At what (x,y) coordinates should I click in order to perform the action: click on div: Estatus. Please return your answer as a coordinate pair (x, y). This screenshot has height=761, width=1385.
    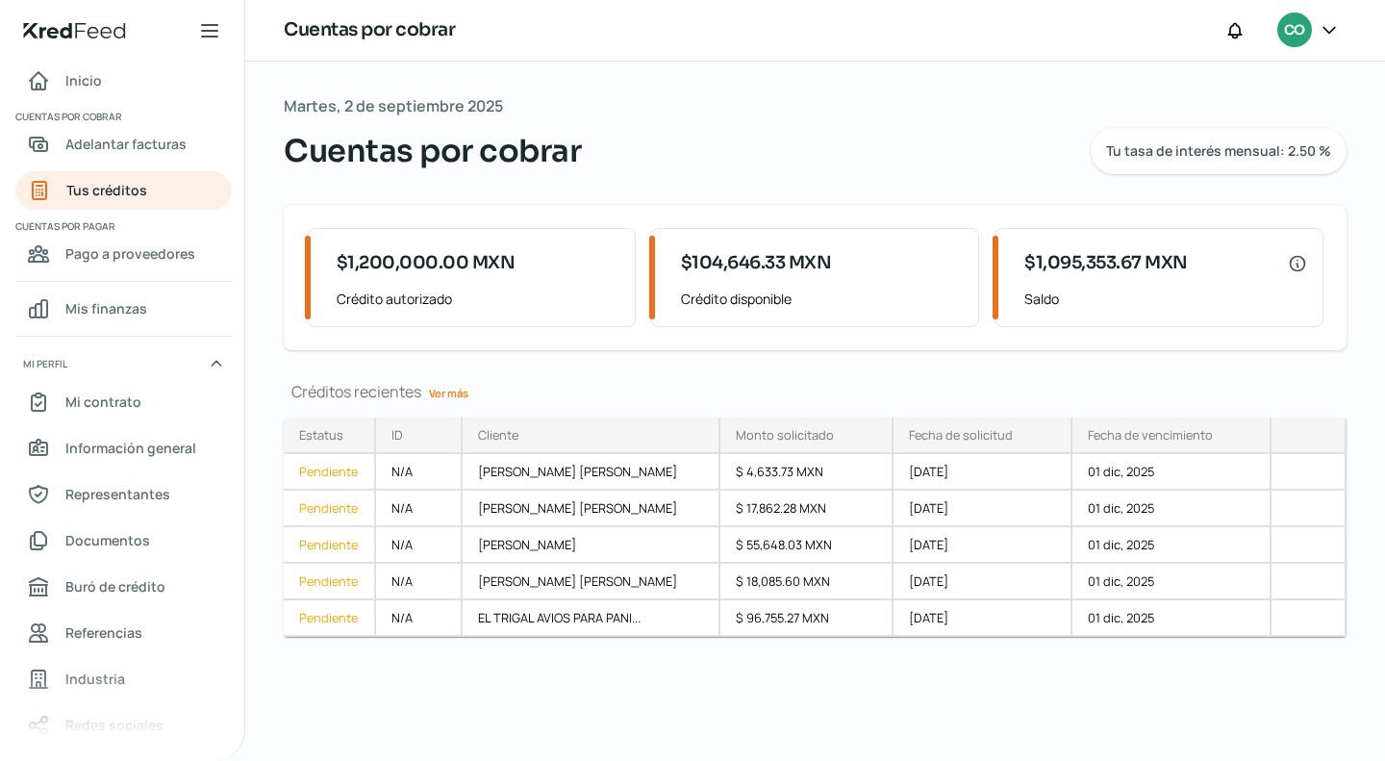
    Looking at the image, I should click on (321, 435).